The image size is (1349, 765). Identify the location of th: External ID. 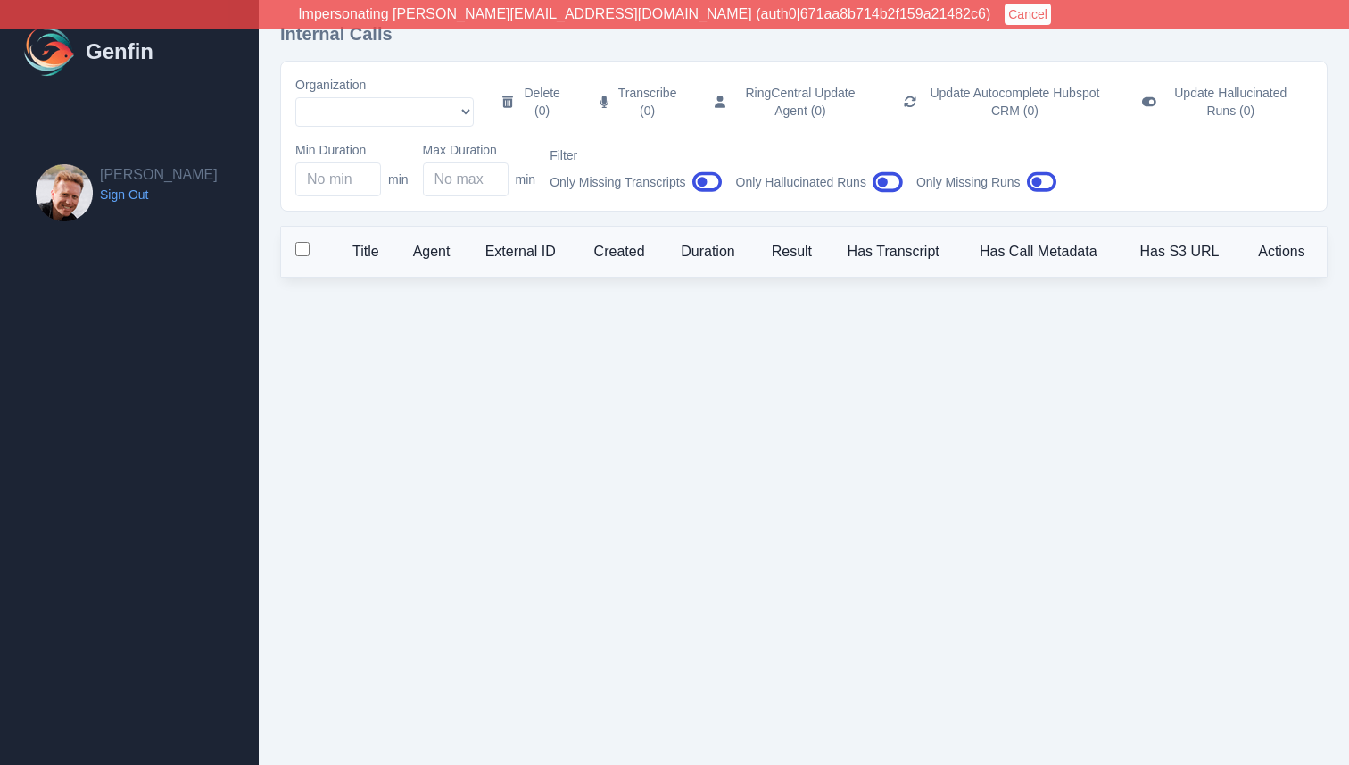
(526, 252).